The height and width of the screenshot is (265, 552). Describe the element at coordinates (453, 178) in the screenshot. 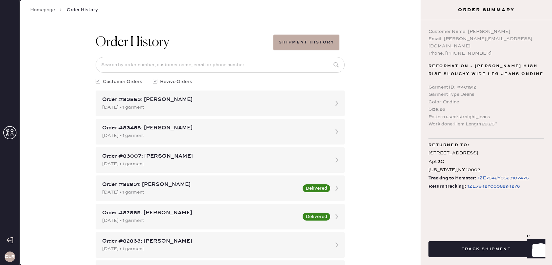

I see `span: Tracking to Hemster:` at that location.